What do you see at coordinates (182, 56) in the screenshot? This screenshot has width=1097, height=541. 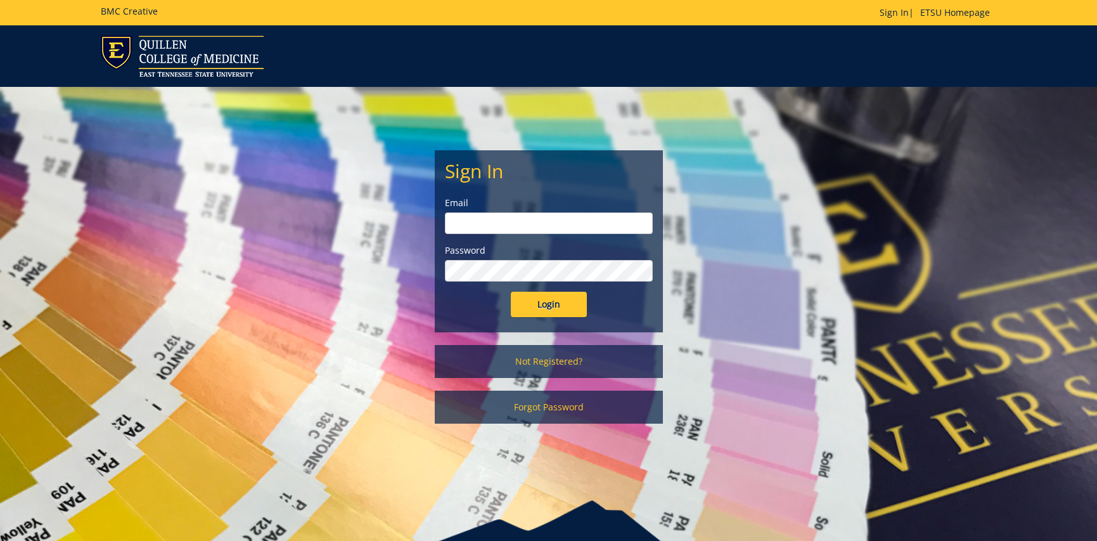 I see `img: ETSU logo` at bounding box center [182, 56].